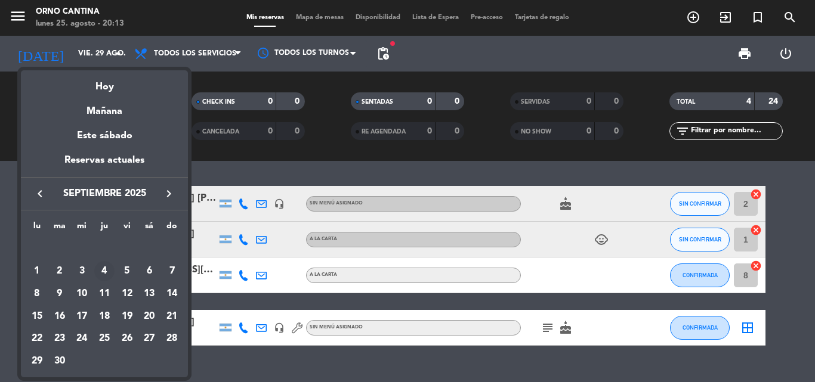 This screenshot has height=382, width=815. Describe the element at coordinates (40, 194) in the screenshot. I see `button: keyboard_arrow_left` at that location.